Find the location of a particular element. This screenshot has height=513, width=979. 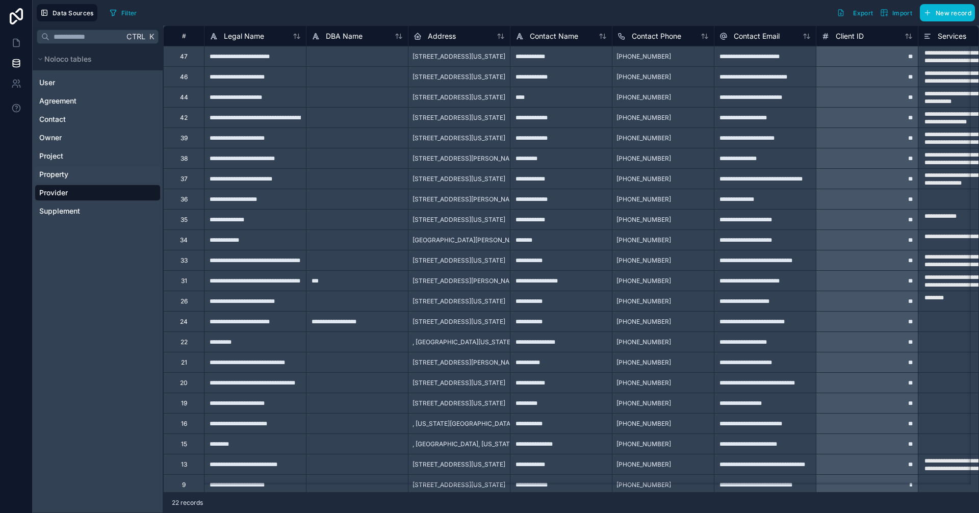

div: 35 is located at coordinates (184, 220).